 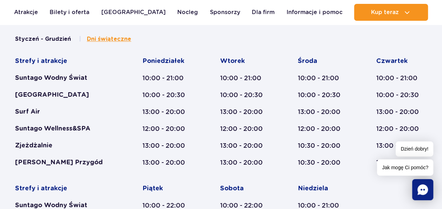 What do you see at coordinates (402, 61) in the screenshot?
I see `div: Czwartek` at bounding box center [402, 61].